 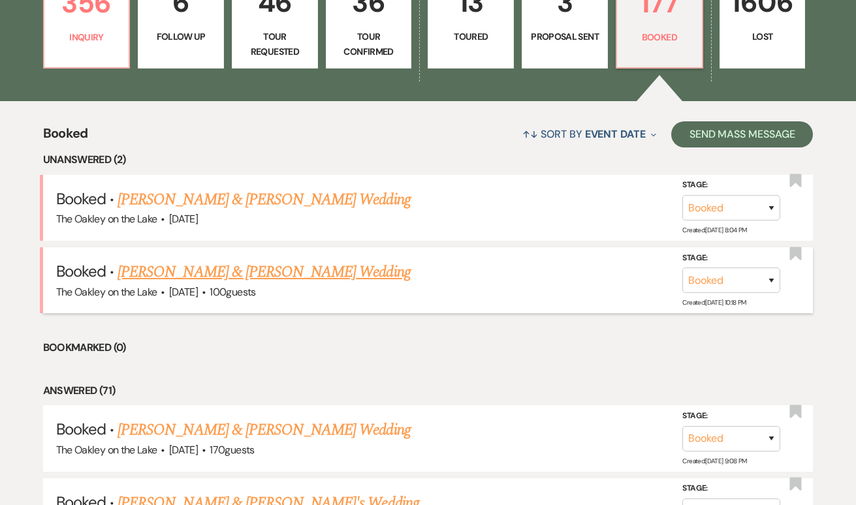 I want to click on li: Bookmarked (0), so click(x=428, y=348).